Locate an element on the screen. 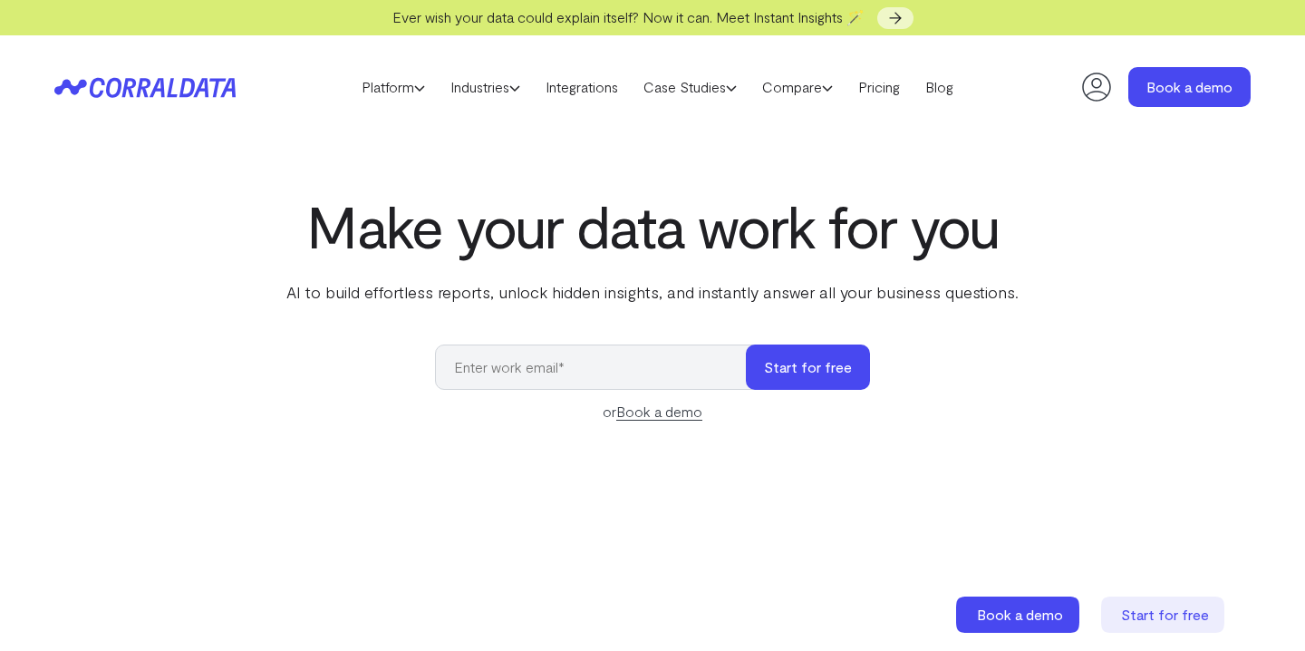 This screenshot has height=651, width=1305. span: Ever wish your data could explain itself? Now it can. Meet Instant Insights 🪄 is located at coordinates (628, 16).